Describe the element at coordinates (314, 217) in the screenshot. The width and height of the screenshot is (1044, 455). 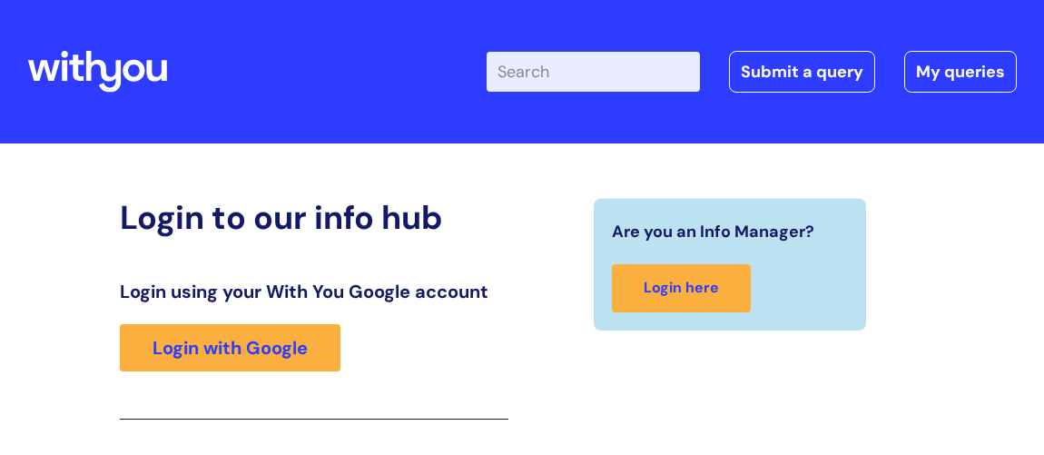
I see `h2: Login to our info hub` at that location.